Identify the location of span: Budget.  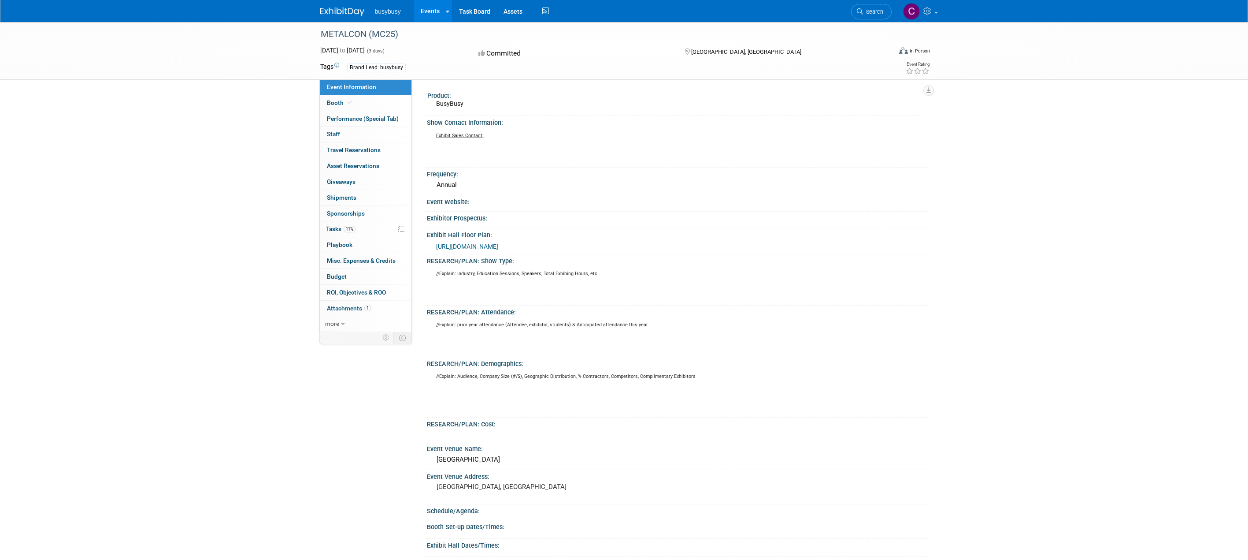
(337, 276).